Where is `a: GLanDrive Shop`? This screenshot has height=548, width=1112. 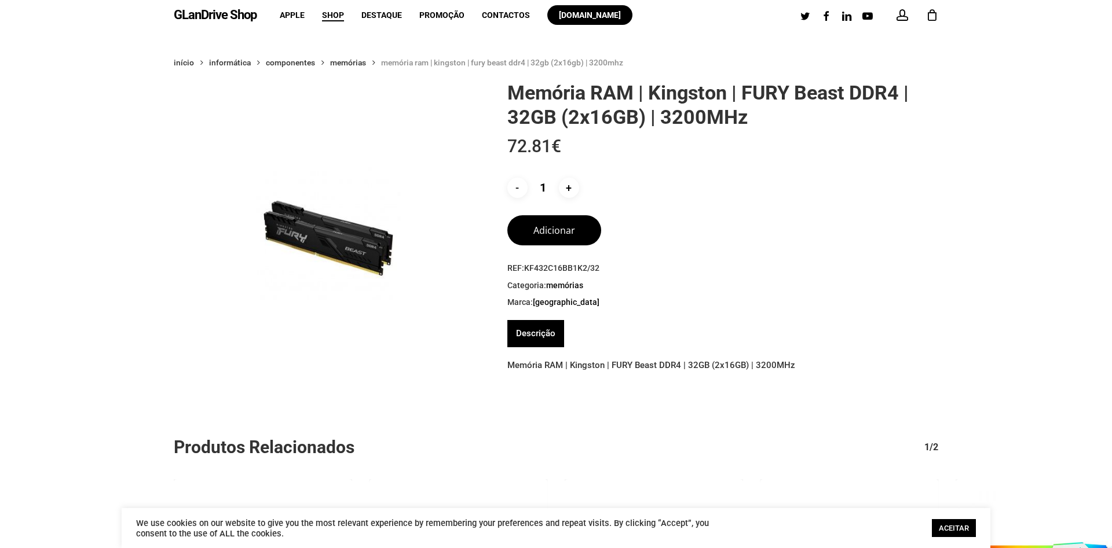 a: GLanDrive Shop is located at coordinates (215, 15).